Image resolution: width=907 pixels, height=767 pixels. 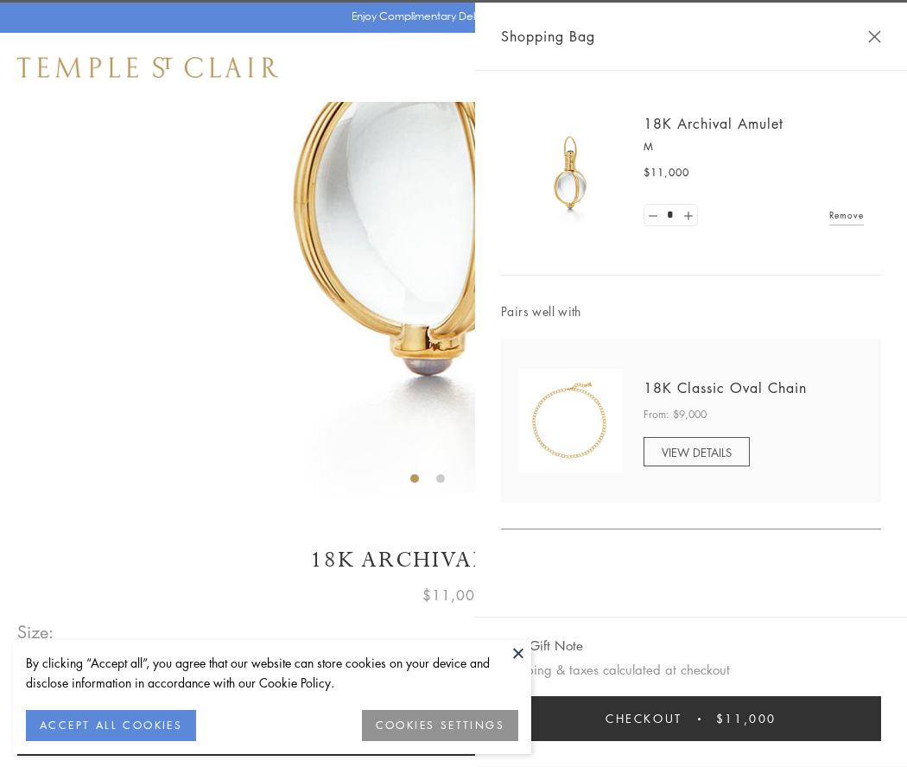 What do you see at coordinates (148, 67) in the screenshot?
I see `img: Temple St. Clair` at bounding box center [148, 67].